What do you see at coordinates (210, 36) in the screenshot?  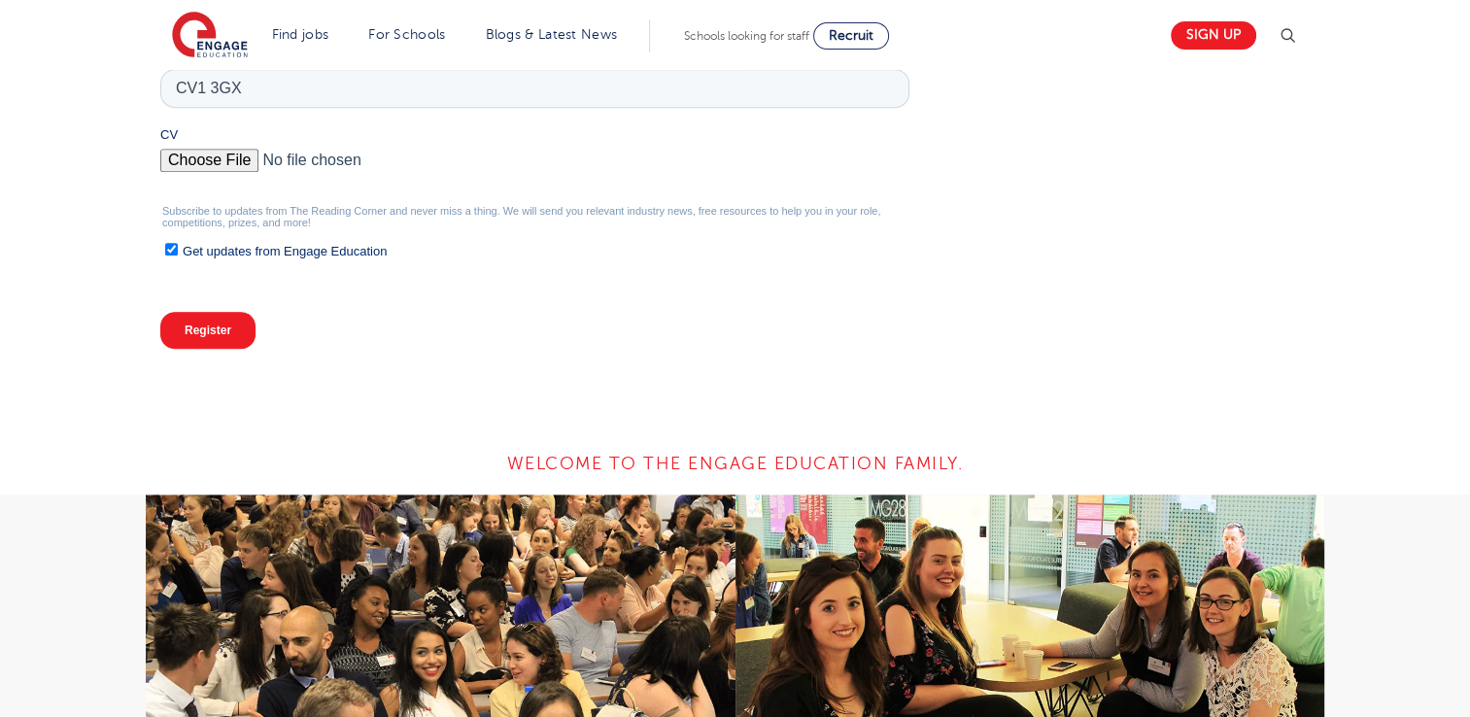 I see `img: Engage Education` at bounding box center [210, 36].